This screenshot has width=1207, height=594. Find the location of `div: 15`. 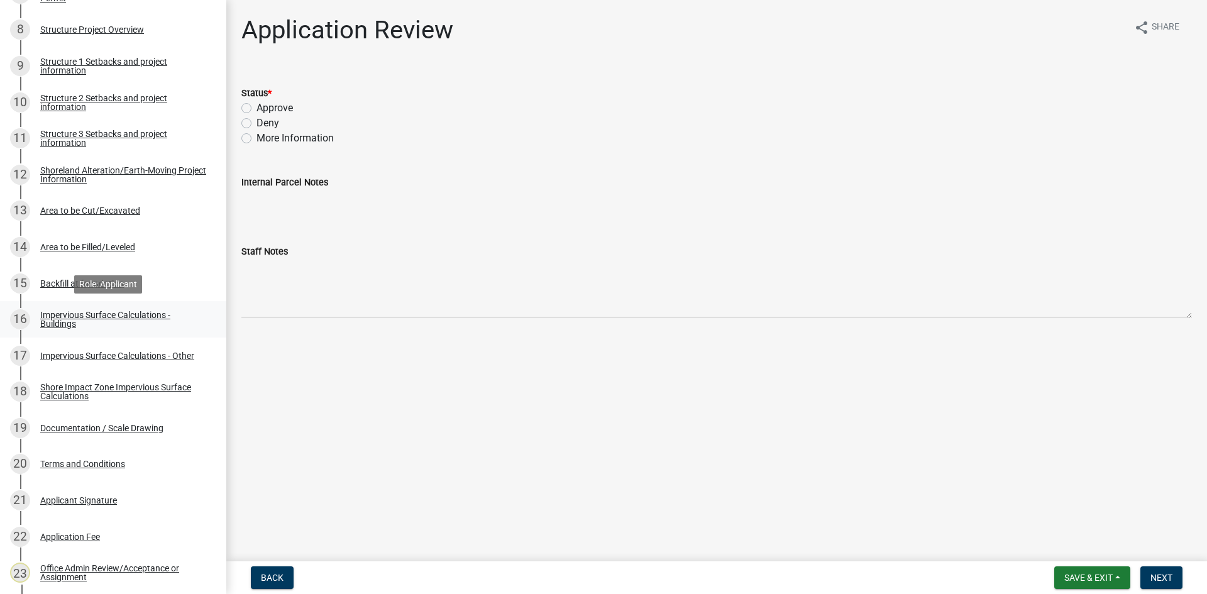

div: 15 is located at coordinates (20, 283).